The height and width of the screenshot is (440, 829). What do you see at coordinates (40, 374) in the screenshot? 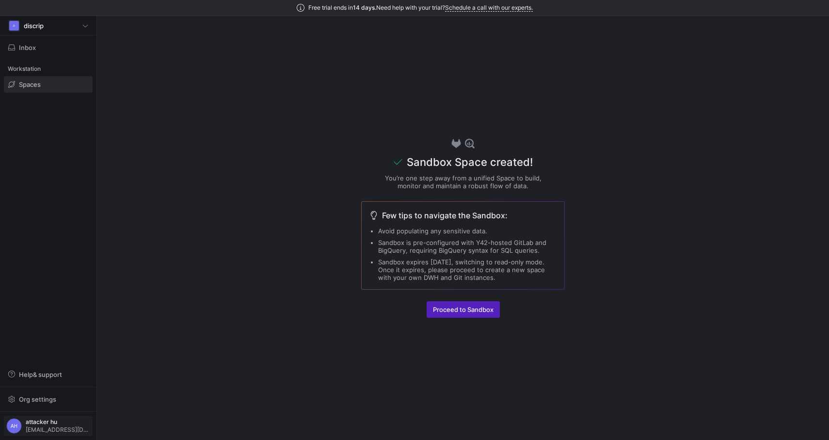
I see `span: Help & support` at bounding box center [40, 374].